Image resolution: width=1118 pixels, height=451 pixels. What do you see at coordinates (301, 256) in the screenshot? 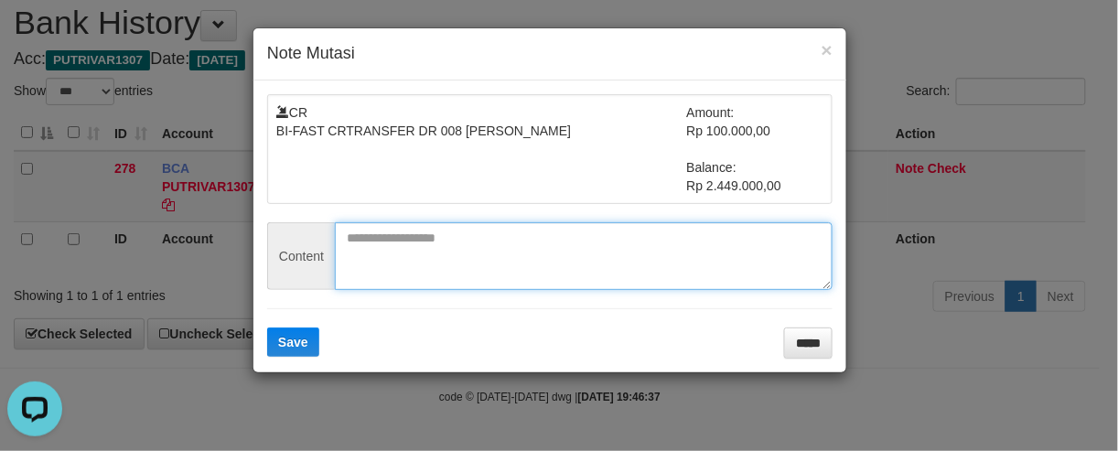
I see `span: Content` at bounding box center [301, 256].